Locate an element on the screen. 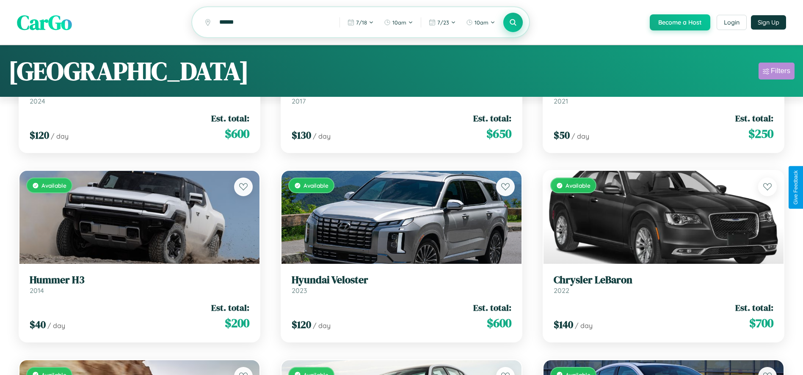  button: Become a Host is located at coordinates (680, 22).